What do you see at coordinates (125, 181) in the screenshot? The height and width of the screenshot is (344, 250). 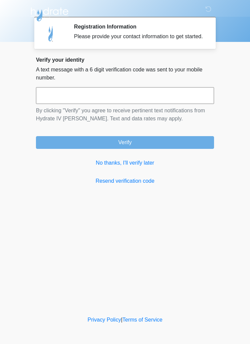 I see `a: Resend verification code` at bounding box center [125, 181].